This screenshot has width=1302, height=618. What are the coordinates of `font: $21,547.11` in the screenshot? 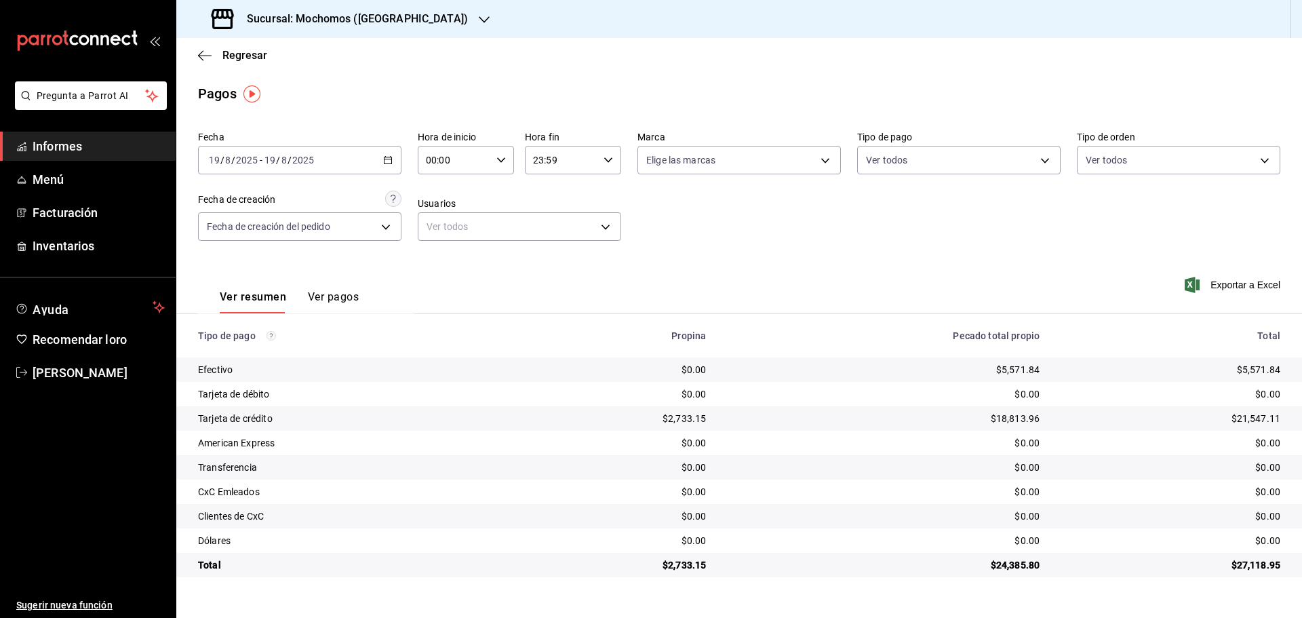 It's located at (1256, 418).